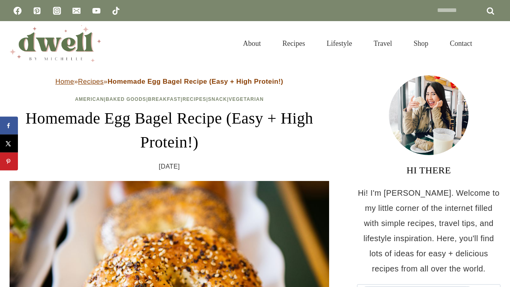  Describe the element at coordinates (461, 43) in the screenshot. I see `a: Contact` at that location.